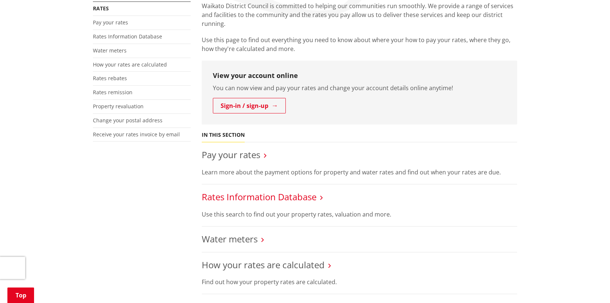 Image resolution: width=610 pixels, height=303 pixels. What do you see at coordinates (101, 8) in the screenshot?
I see `a: Rates` at bounding box center [101, 8].